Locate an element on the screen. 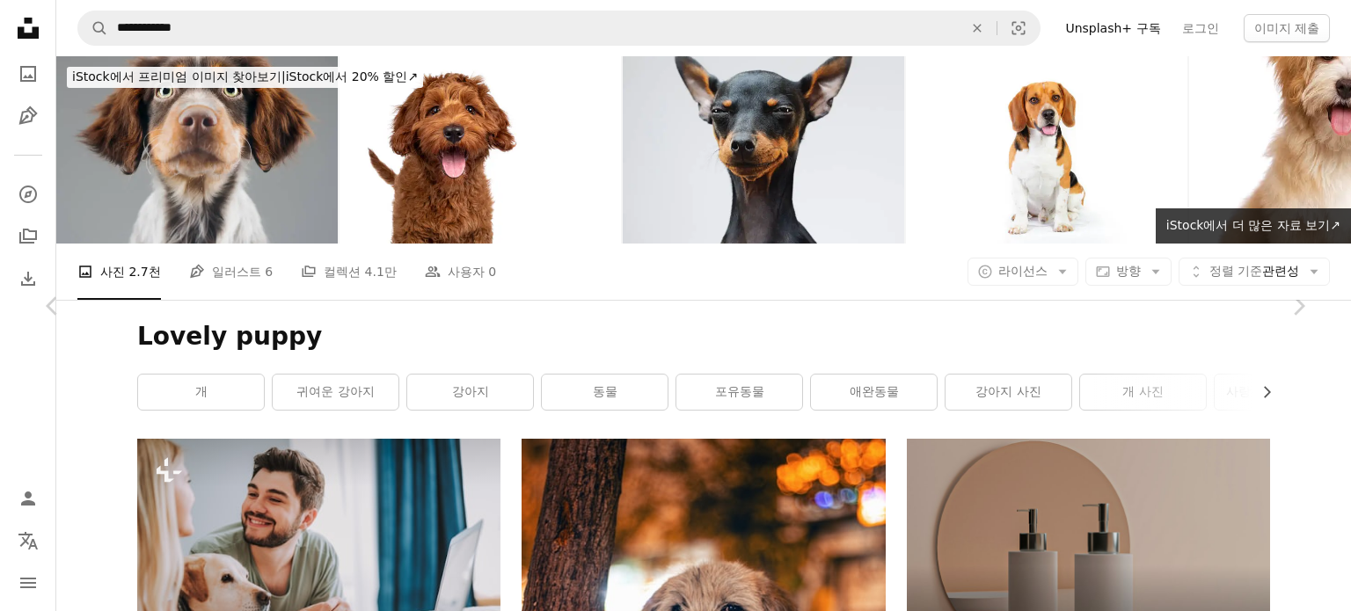 The image size is (1351, 611). a: 동물 is located at coordinates (604, 392).